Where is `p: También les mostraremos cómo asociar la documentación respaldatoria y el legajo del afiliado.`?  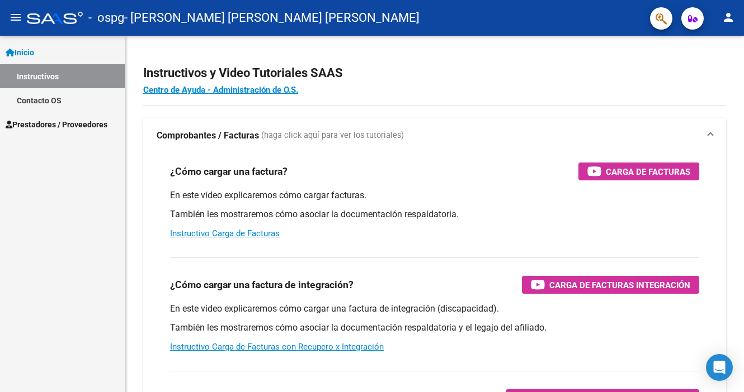 p: También les mostraremos cómo asociar la documentación respaldatoria y el legajo del afiliado. is located at coordinates (434, 328).